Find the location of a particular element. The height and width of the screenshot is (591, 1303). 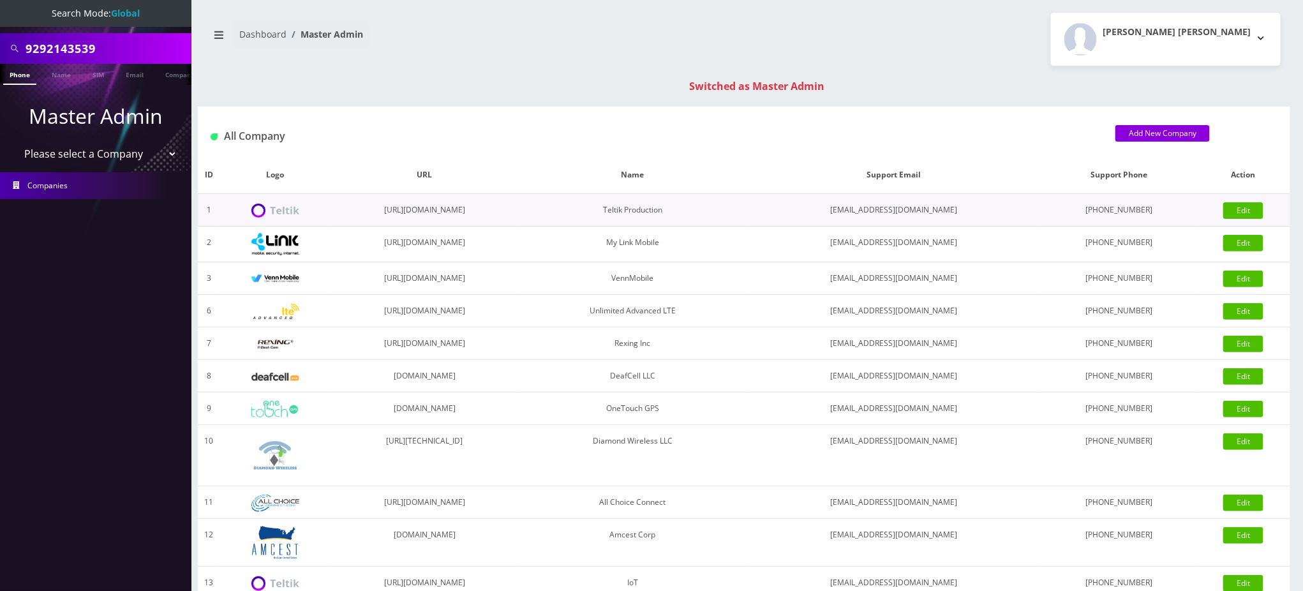

img: Unlimited Advanced LTE is located at coordinates (275, 311).